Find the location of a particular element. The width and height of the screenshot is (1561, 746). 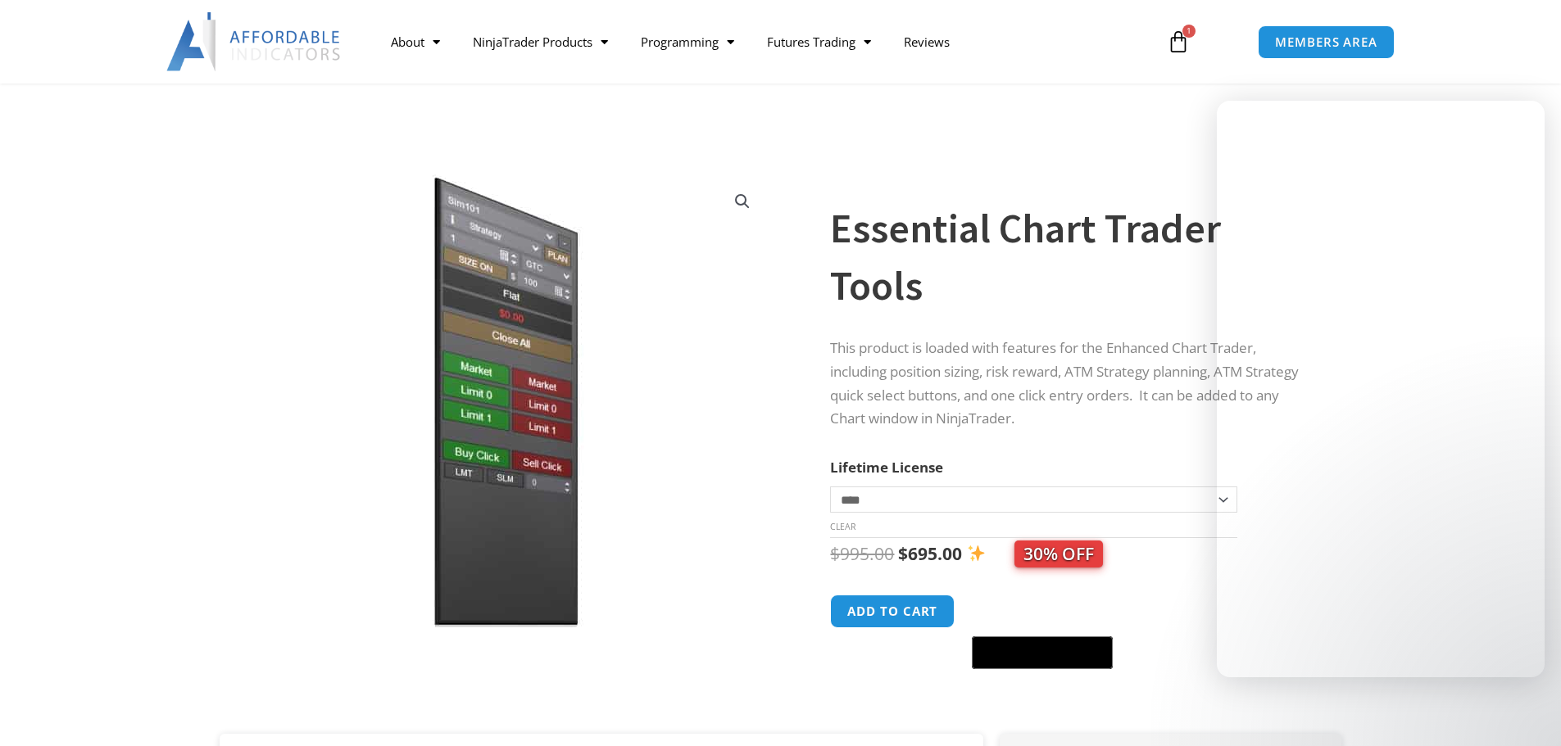

nav: Menu is located at coordinates (761, 42).